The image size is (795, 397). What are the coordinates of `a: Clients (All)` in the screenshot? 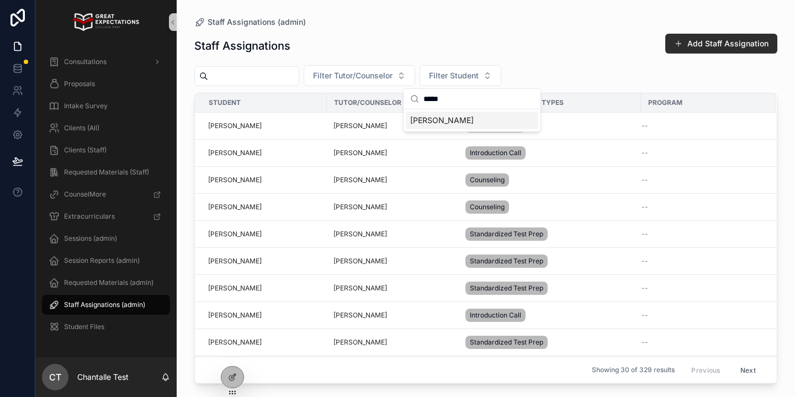 It's located at (106, 128).